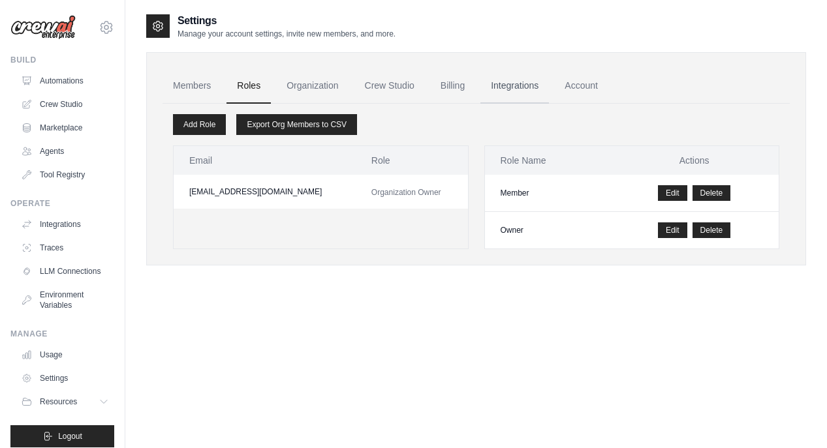 This screenshot has width=827, height=448. Describe the element at coordinates (312, 86) in the screenshot. I see `a: Organization` at that location.